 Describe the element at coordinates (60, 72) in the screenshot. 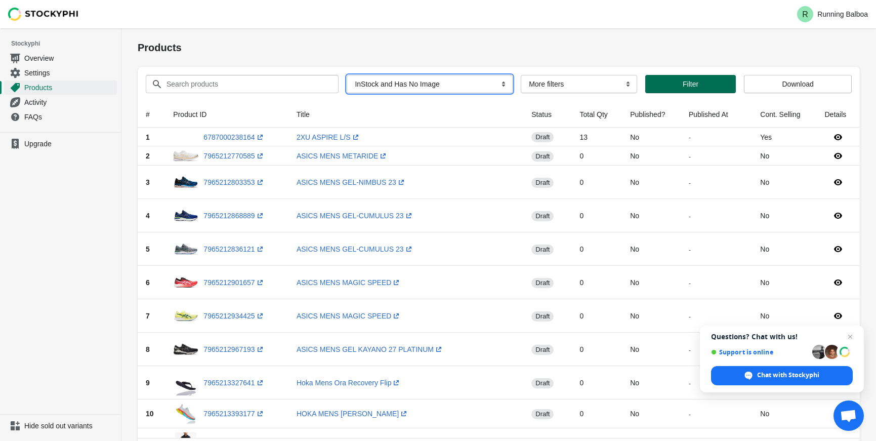

I see `a: Settings` at that location.